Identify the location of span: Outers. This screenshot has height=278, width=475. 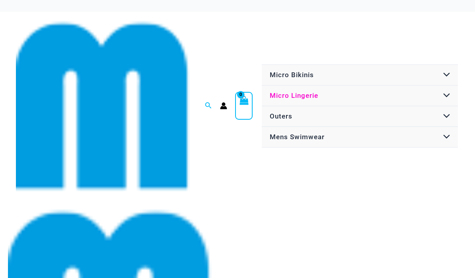
(281, 116).